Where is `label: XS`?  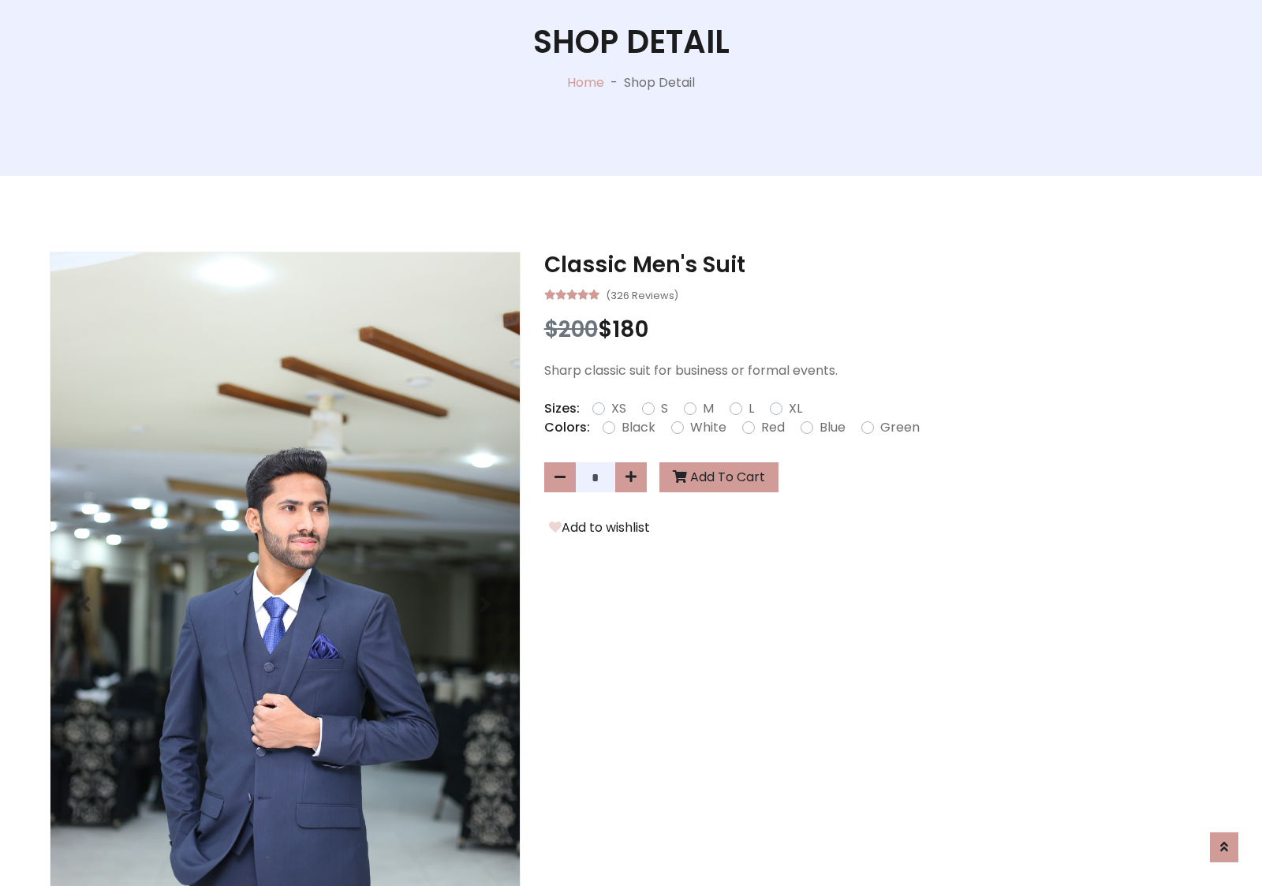 label: XS is located at coordinates (618, 408).